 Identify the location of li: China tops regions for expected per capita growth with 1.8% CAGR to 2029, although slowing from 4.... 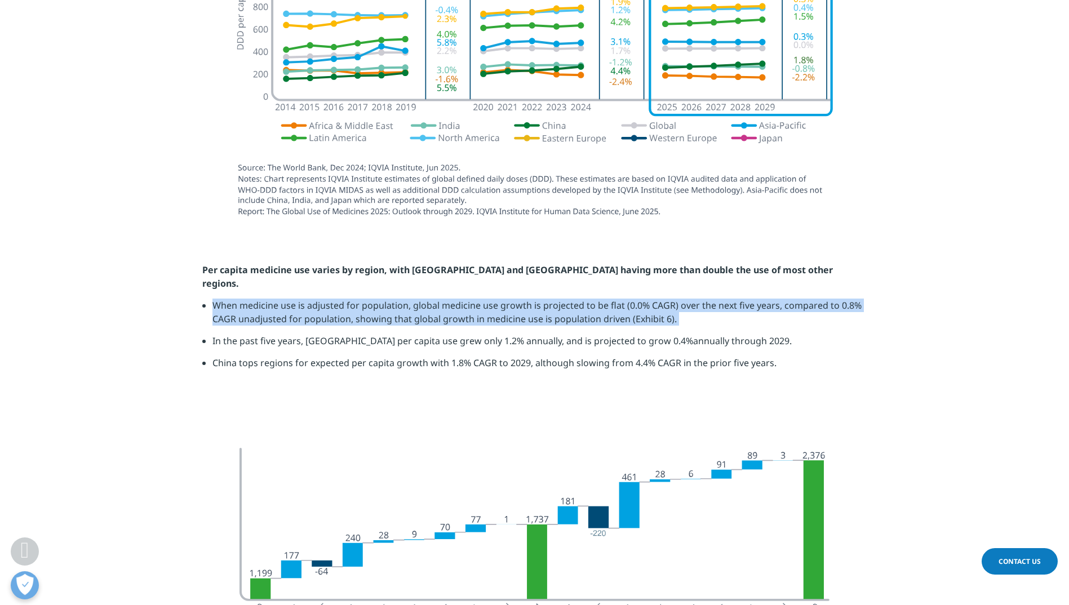
(540, 367).